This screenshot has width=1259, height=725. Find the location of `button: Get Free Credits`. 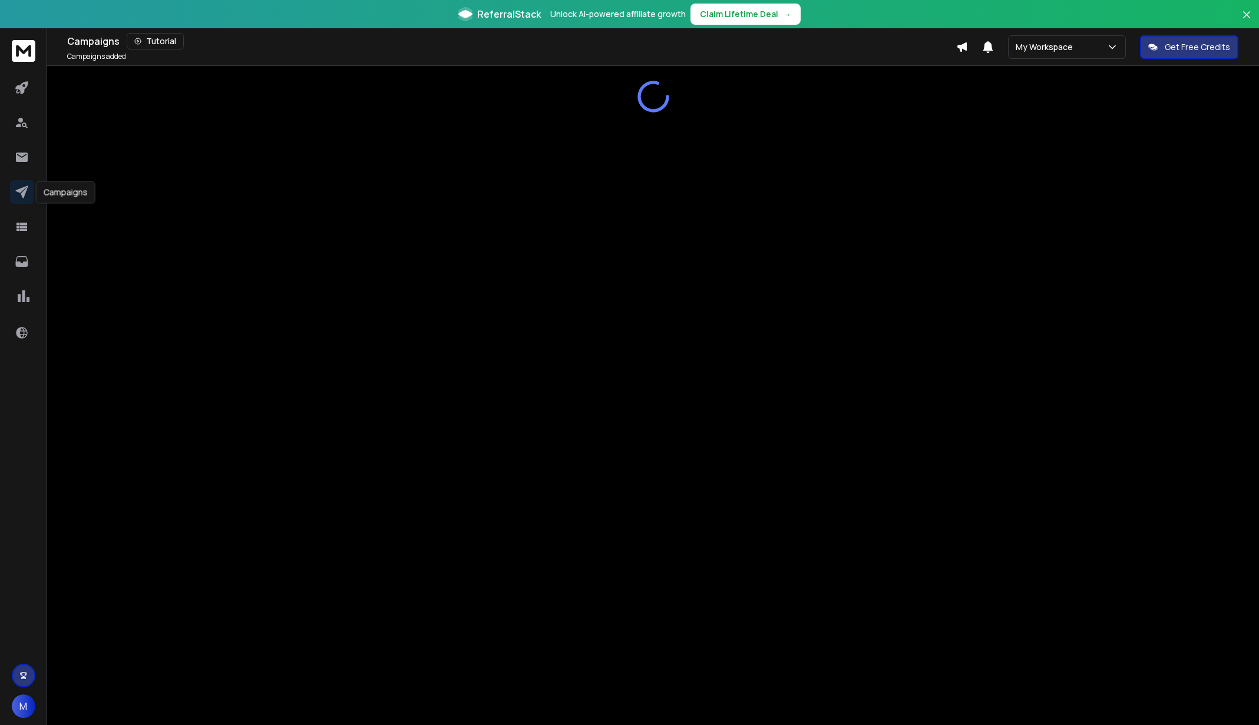

button: Get Free Credits is located at coordinates (1188, 47).